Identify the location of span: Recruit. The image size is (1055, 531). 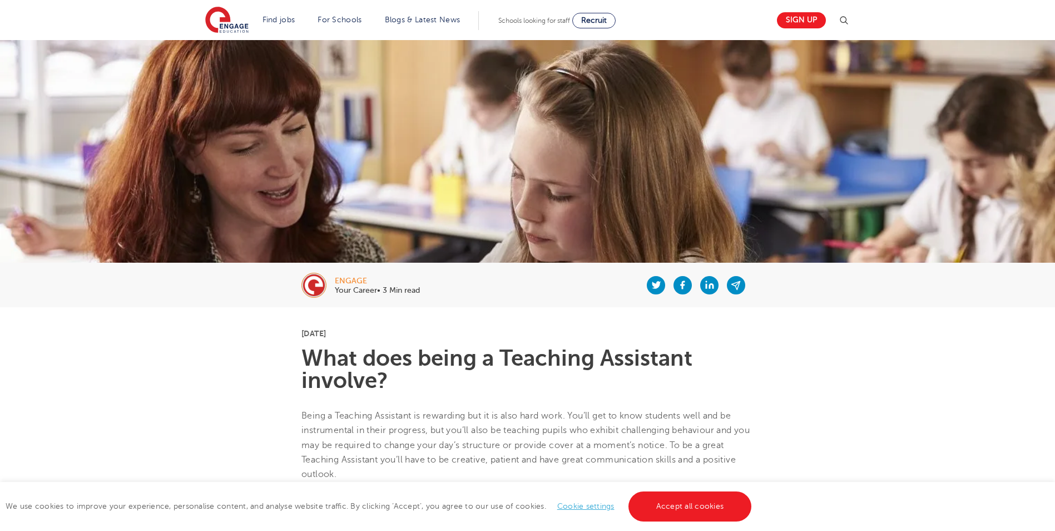
(594, 20).